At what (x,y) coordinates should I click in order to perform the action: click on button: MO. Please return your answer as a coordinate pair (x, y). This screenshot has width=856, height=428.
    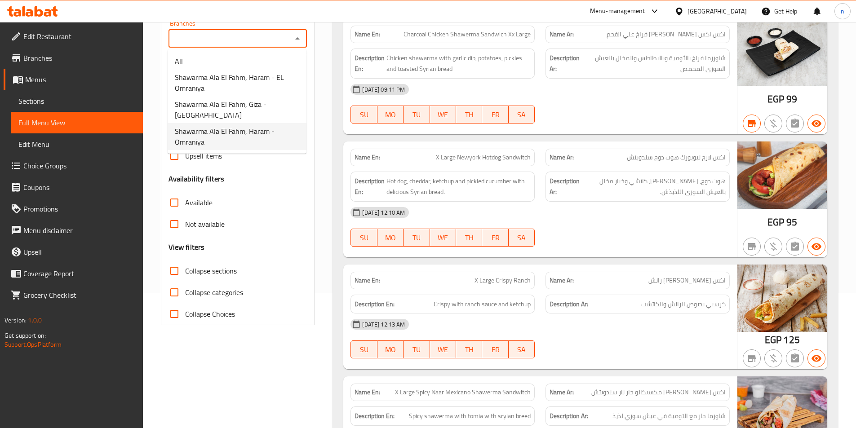
    Looking at the image, I should click on (390, 238).